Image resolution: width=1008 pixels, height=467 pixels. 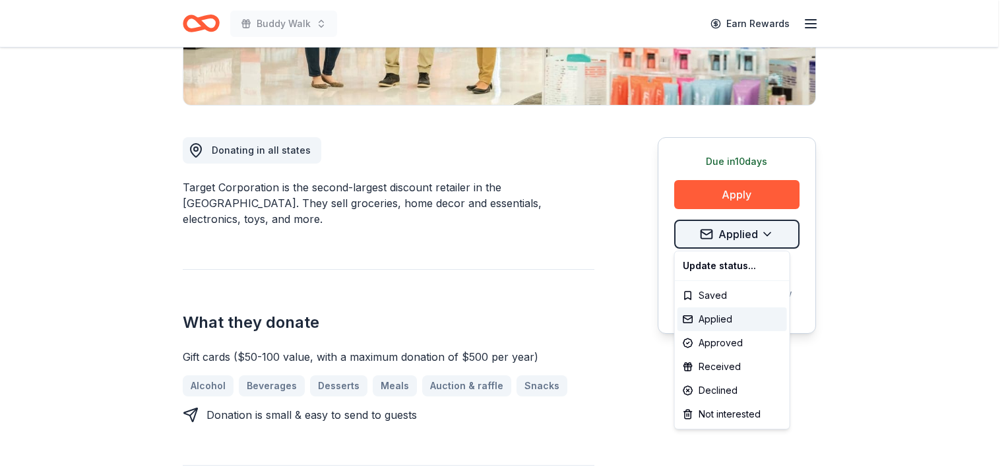 What do you see at coordinates (732, 367) in the screenshot?
I see `div: Received` at bounding box center [732, 367].